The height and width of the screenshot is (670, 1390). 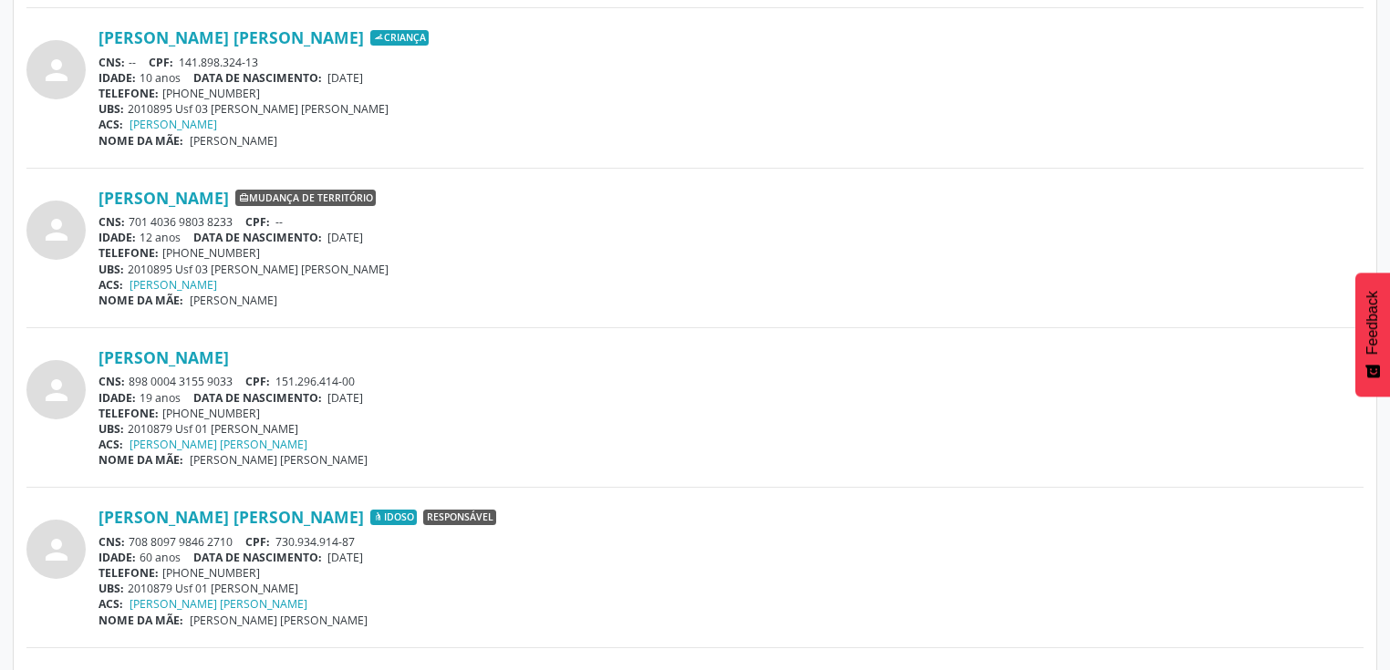 I want to click on button: Feedback - Mostrar pesquisa, so click(x=1373, y=335).